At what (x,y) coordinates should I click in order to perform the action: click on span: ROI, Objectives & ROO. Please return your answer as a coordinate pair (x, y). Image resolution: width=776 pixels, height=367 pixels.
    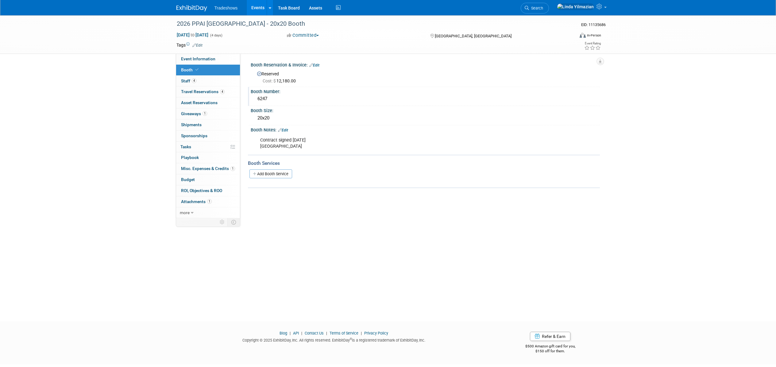
    Looking at the image, I should click on (202, 191).